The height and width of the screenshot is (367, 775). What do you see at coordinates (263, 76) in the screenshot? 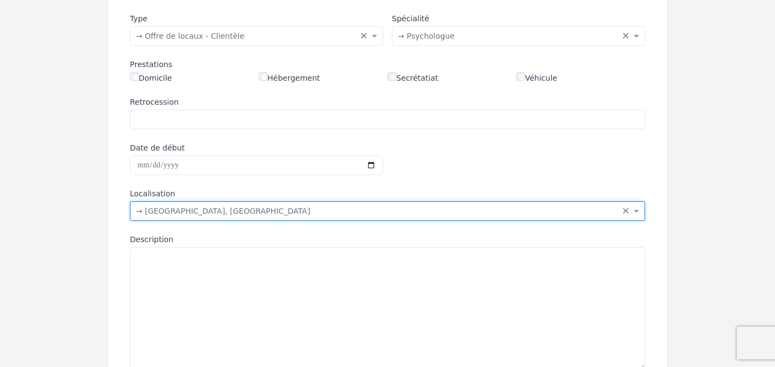
I see `input: Hébergement` at bounding box center [263, 76].